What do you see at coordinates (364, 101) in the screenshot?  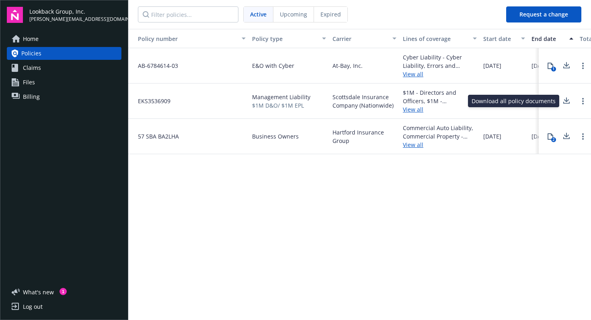 I see `span: Scottsdale Insurance Company (Nationwide)` at bounding box center [364, 101].